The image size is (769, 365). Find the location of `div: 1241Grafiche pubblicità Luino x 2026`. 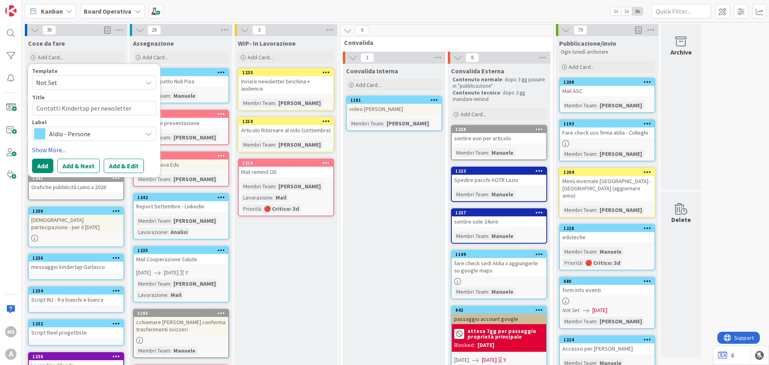

div: 1241Grafiche pubblicità Luino x 2026 is located at coordinates (76, 183).